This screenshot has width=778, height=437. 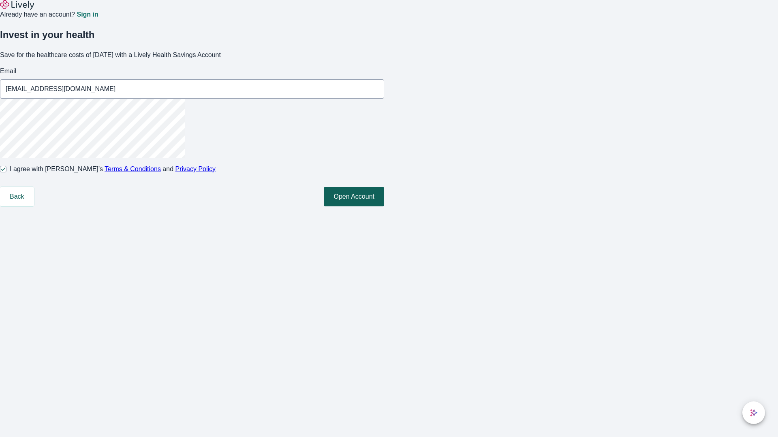 I want to click on svg: Lively AI Assistant, so click(x=753, y=413).